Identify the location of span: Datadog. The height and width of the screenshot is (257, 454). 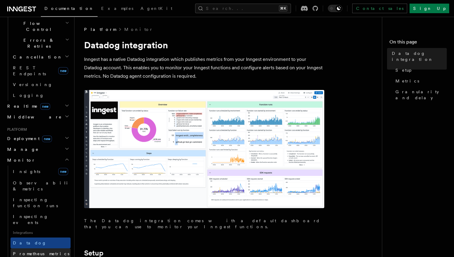
(30, 243).